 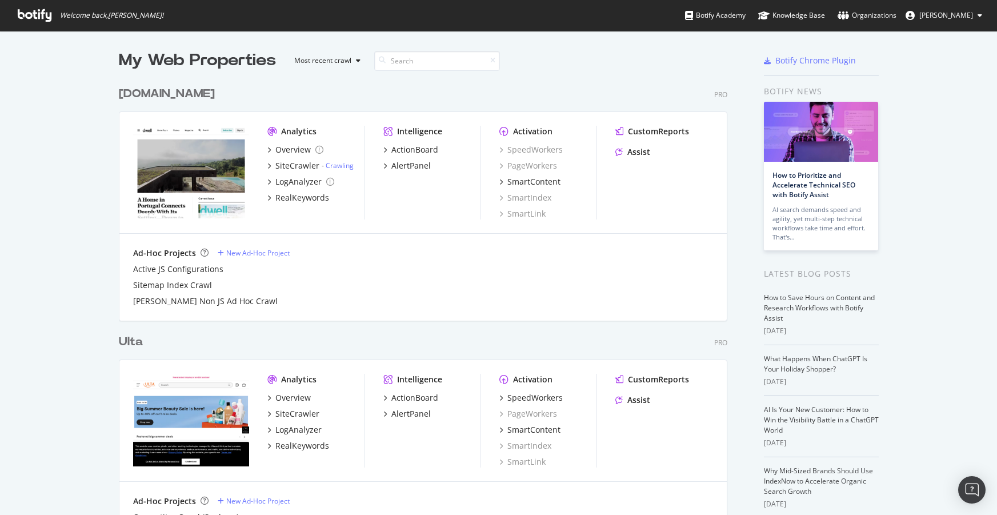 I want to click on a: Sitemap Index Crawl, so click(x=173, y=285).